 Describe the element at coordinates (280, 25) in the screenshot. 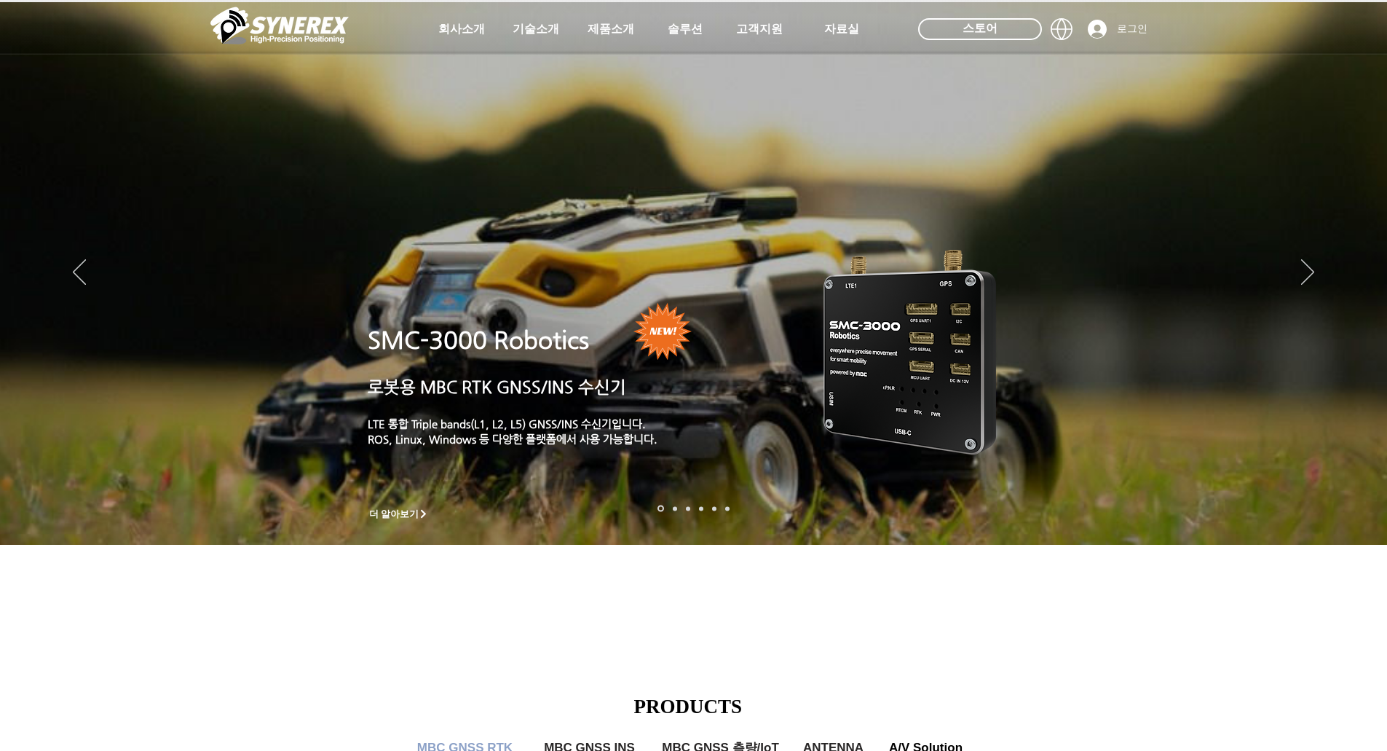

I see `img: 씨너렉스_White_simbol_대지 1.png` at that location.